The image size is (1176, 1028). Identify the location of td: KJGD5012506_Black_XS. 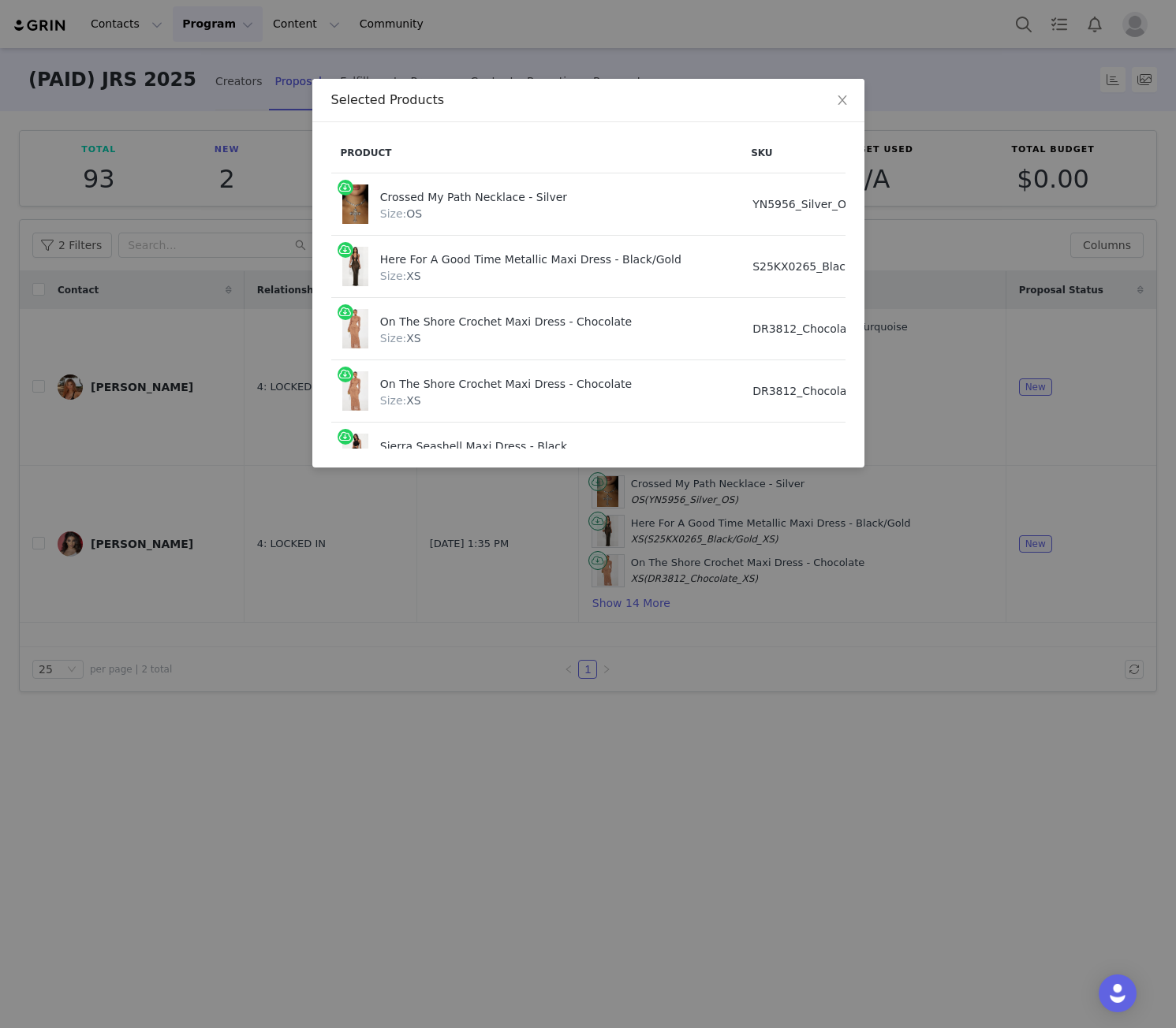
(827, 454).